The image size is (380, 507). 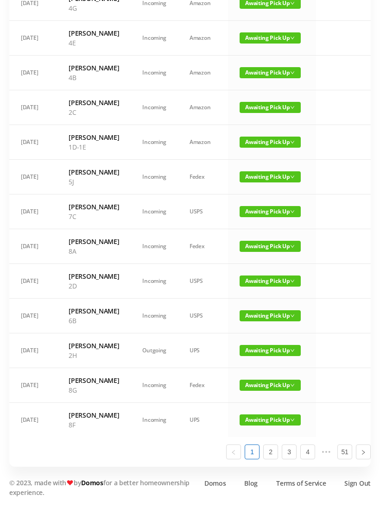 What do you see at coordinates (308, 453) in the screenshot?
I see `a: 4` at bounding box center [308, 453].